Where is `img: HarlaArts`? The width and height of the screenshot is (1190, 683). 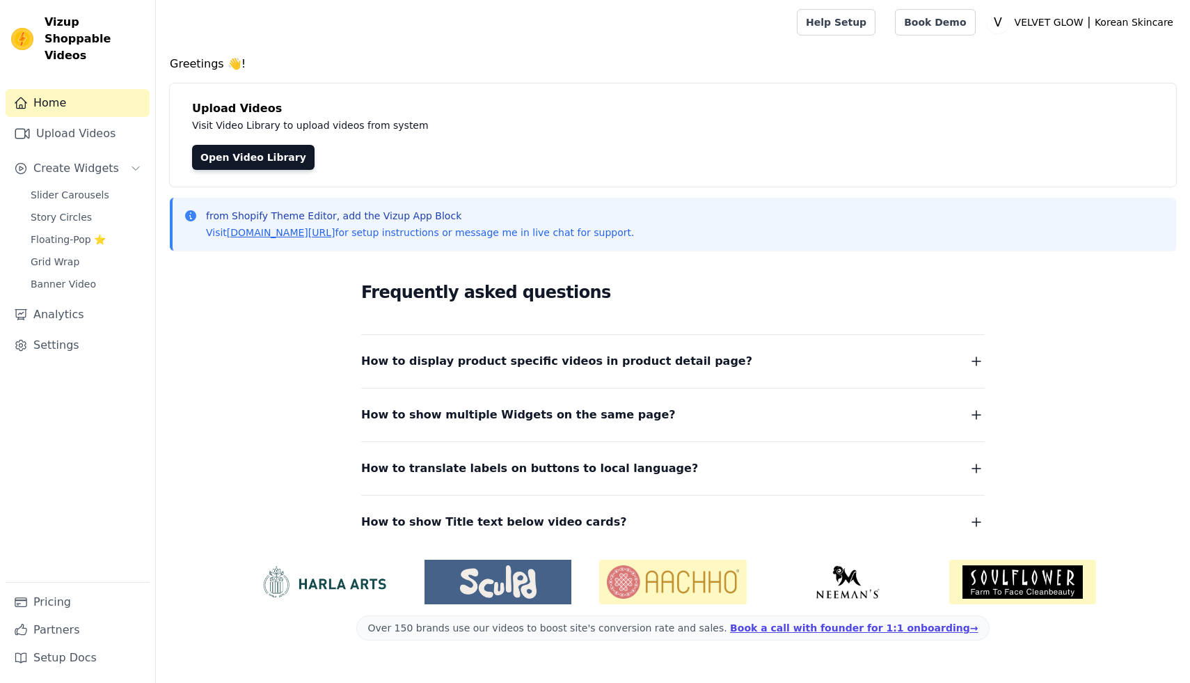 img: HarlaArts is located at coordinates (323, 582).